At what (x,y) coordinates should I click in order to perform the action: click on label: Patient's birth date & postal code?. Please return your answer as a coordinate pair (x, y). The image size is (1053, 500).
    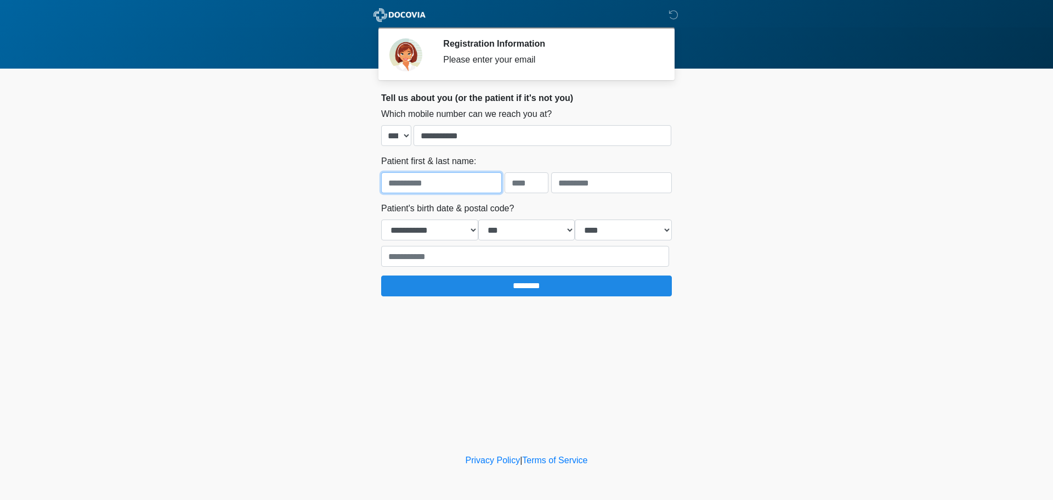
    Looking at the image, I should click on (448, 208).